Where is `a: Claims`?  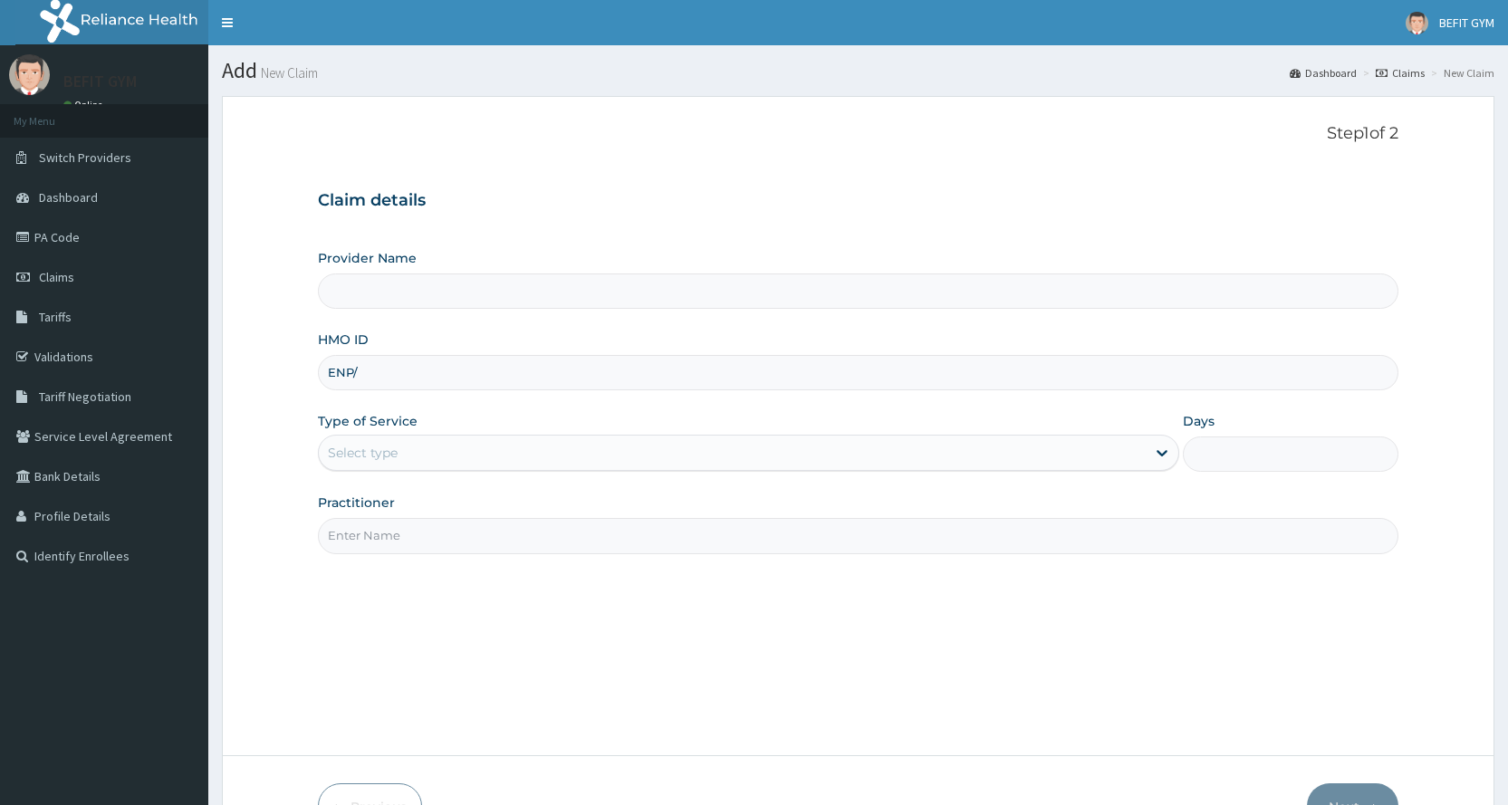 a: Claims is located at coordinates (1400, 72).